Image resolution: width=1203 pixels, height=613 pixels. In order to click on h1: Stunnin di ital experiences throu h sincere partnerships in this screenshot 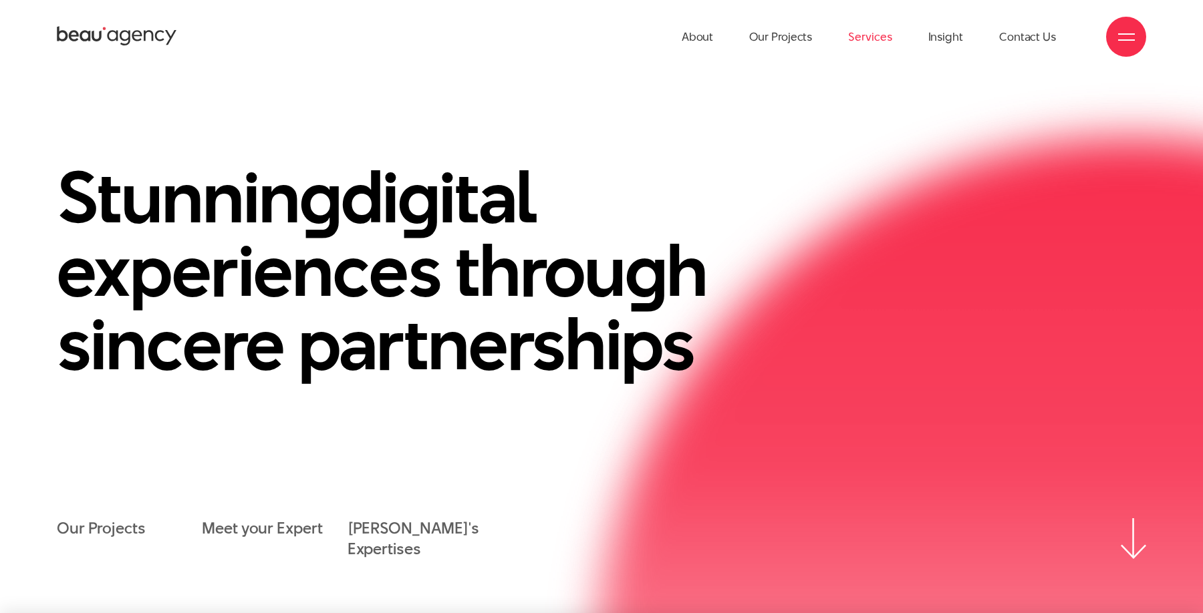, I will do `click(414, 271)`.